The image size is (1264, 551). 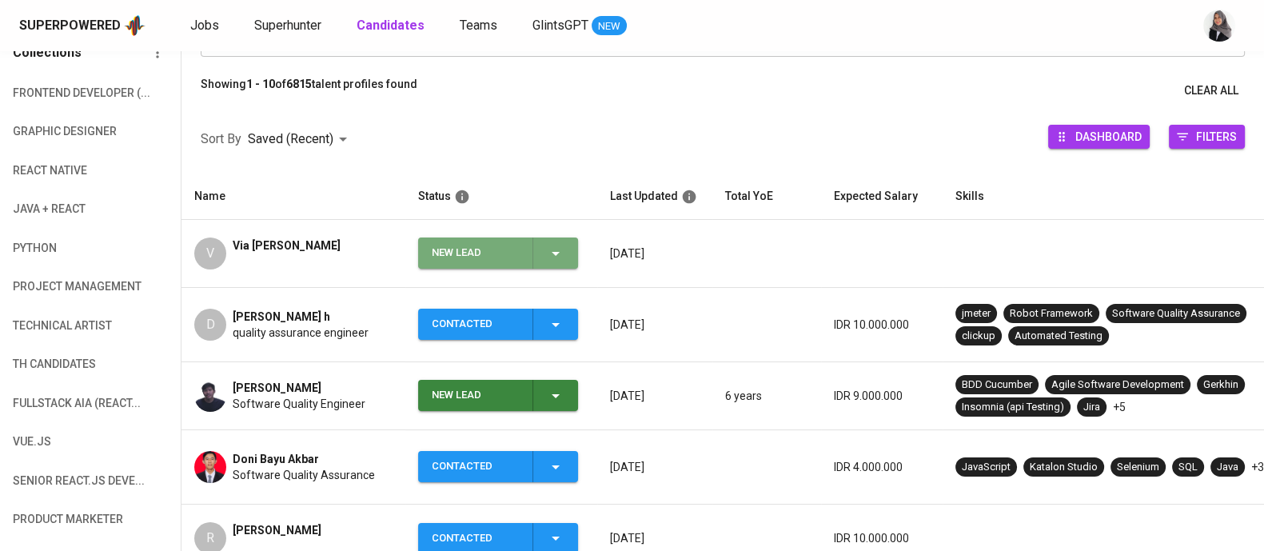 I want to click on span: GlintsGPT, so click(x=561, y=25).